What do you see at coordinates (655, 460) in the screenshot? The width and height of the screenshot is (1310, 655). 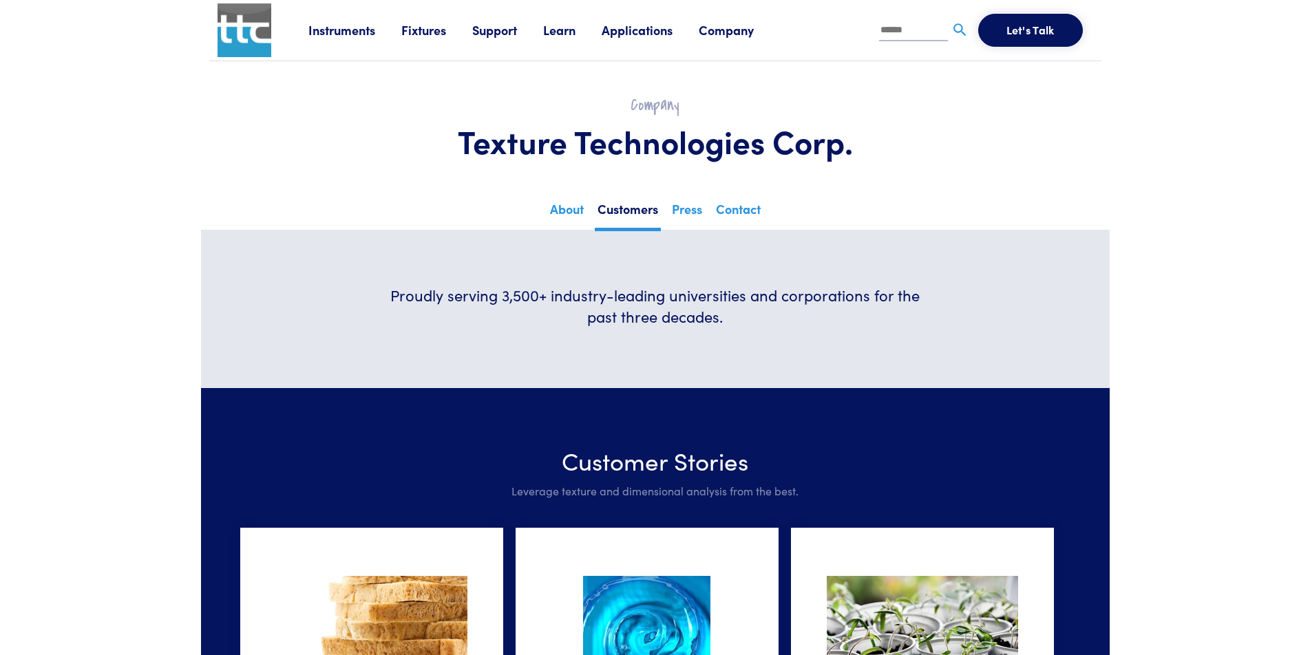 I see `h3: Customer Stories` at bounding box center [655, 460].